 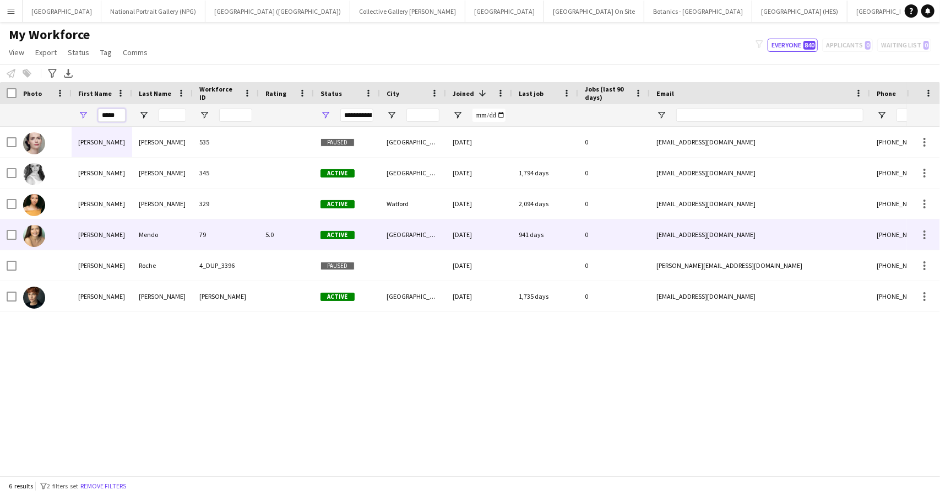 What do you see at coordinates (226, 172) in the screenshot?
I see `div: 345` at bounding box center [226, 172].